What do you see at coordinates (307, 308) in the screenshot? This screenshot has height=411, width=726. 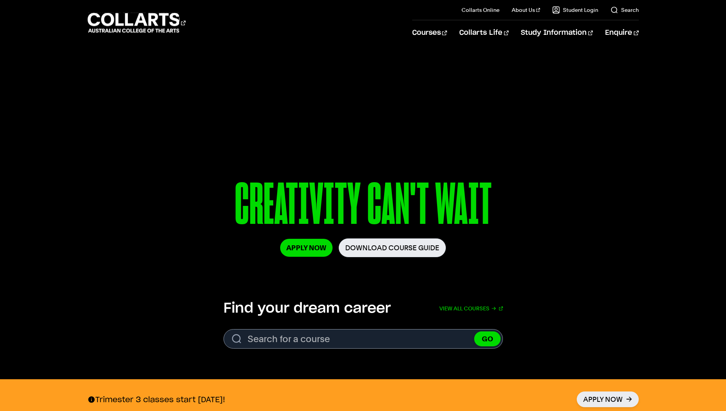 I see `h2: Find your dream career` at bounding box center [307, 308].